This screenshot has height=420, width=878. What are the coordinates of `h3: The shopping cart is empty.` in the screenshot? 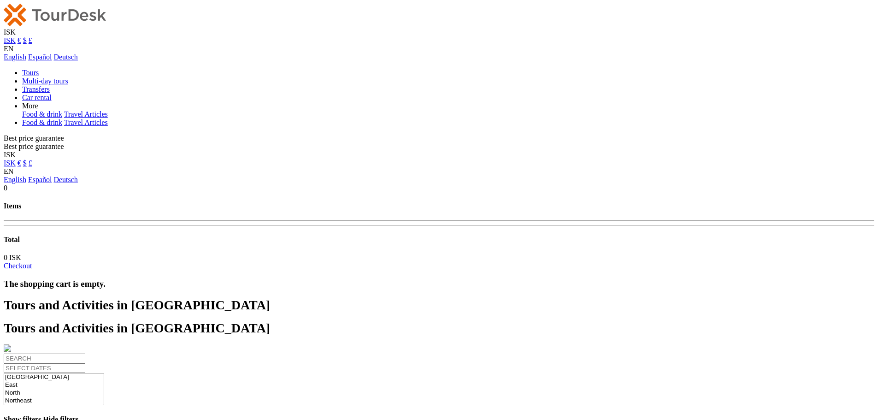 It's located at (439, 284).